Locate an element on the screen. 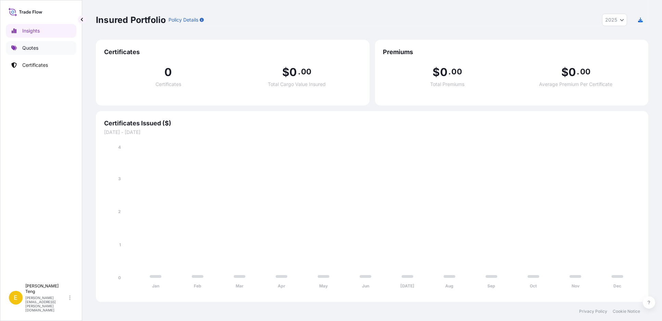 The height and width of the screenshot is (321, 662). tspan: 3 is located at coordinates (120, 179).